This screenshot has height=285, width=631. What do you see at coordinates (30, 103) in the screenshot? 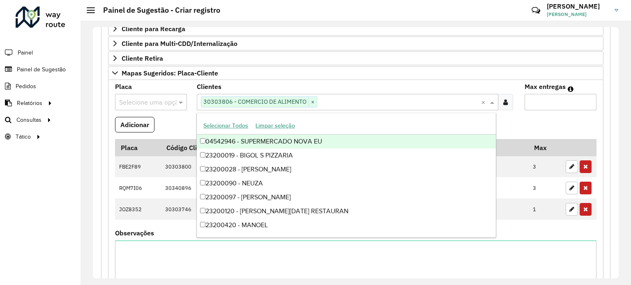
I see `span: Relatórios` at bounding box center [30, 103].